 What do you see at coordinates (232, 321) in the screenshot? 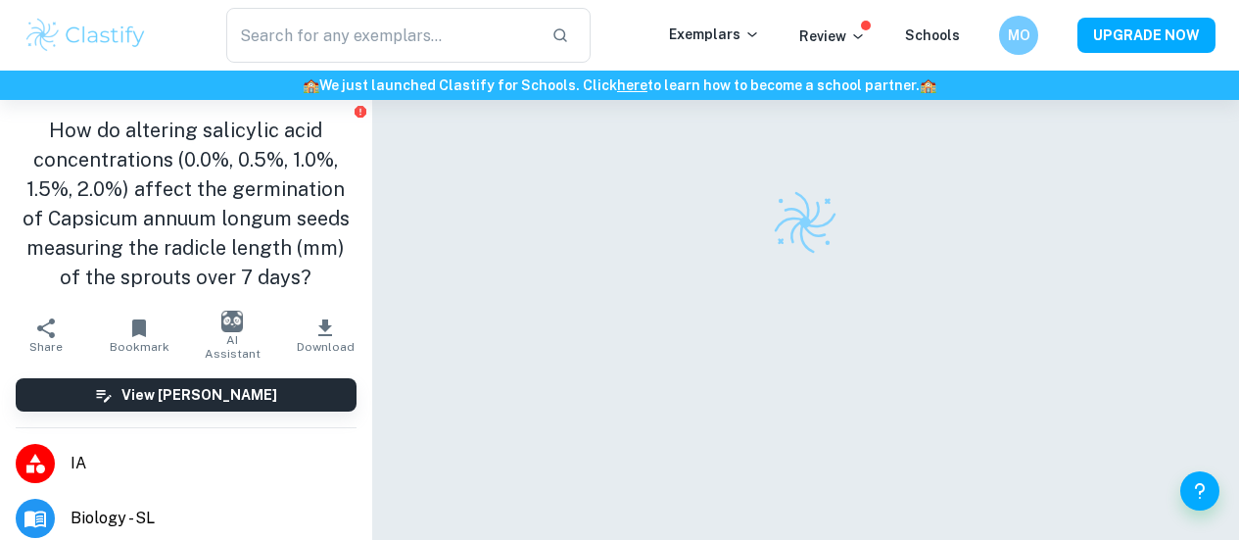
I see `img: AI Assistant` at bounding box center [232, 321].